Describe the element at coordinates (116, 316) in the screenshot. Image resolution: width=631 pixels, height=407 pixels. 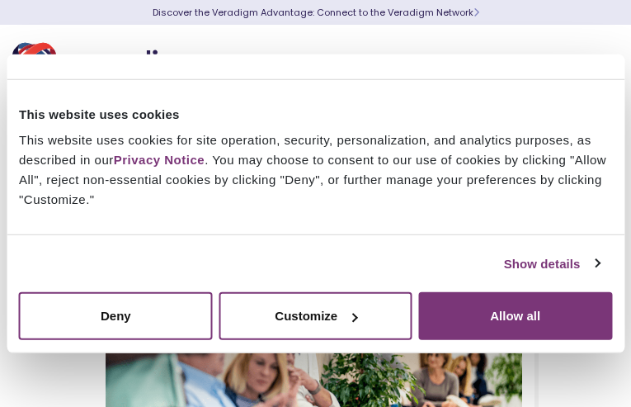
I see `button: Deny` at that location.